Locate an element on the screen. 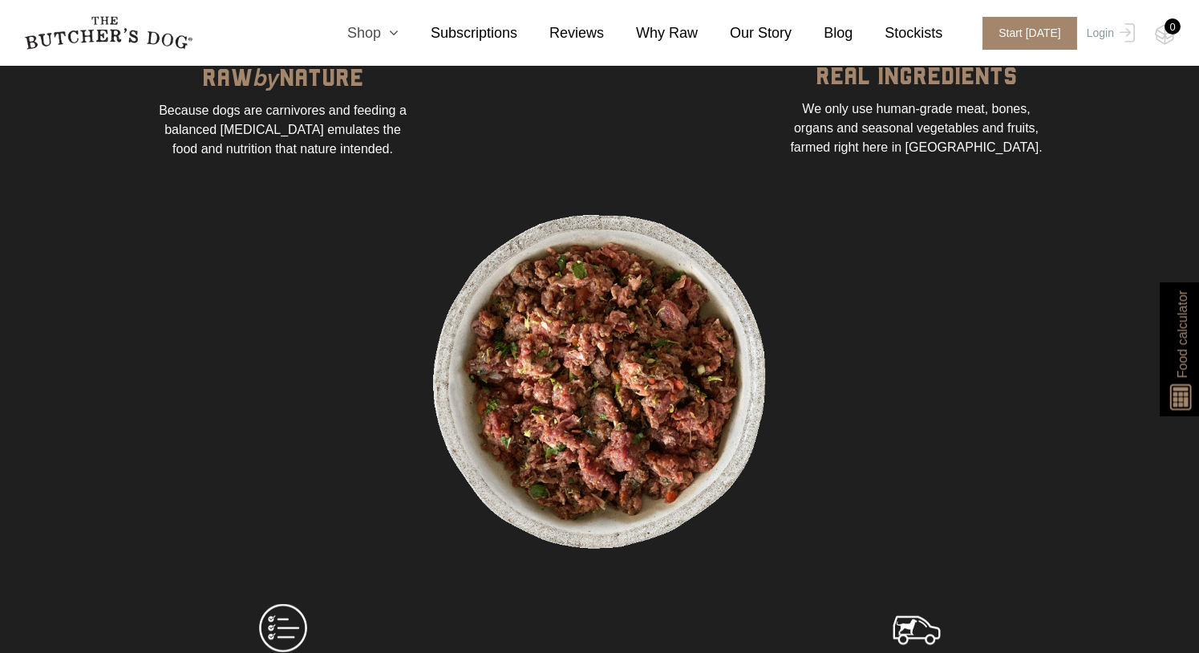  a: Shop is located at coordinates (357, 33).